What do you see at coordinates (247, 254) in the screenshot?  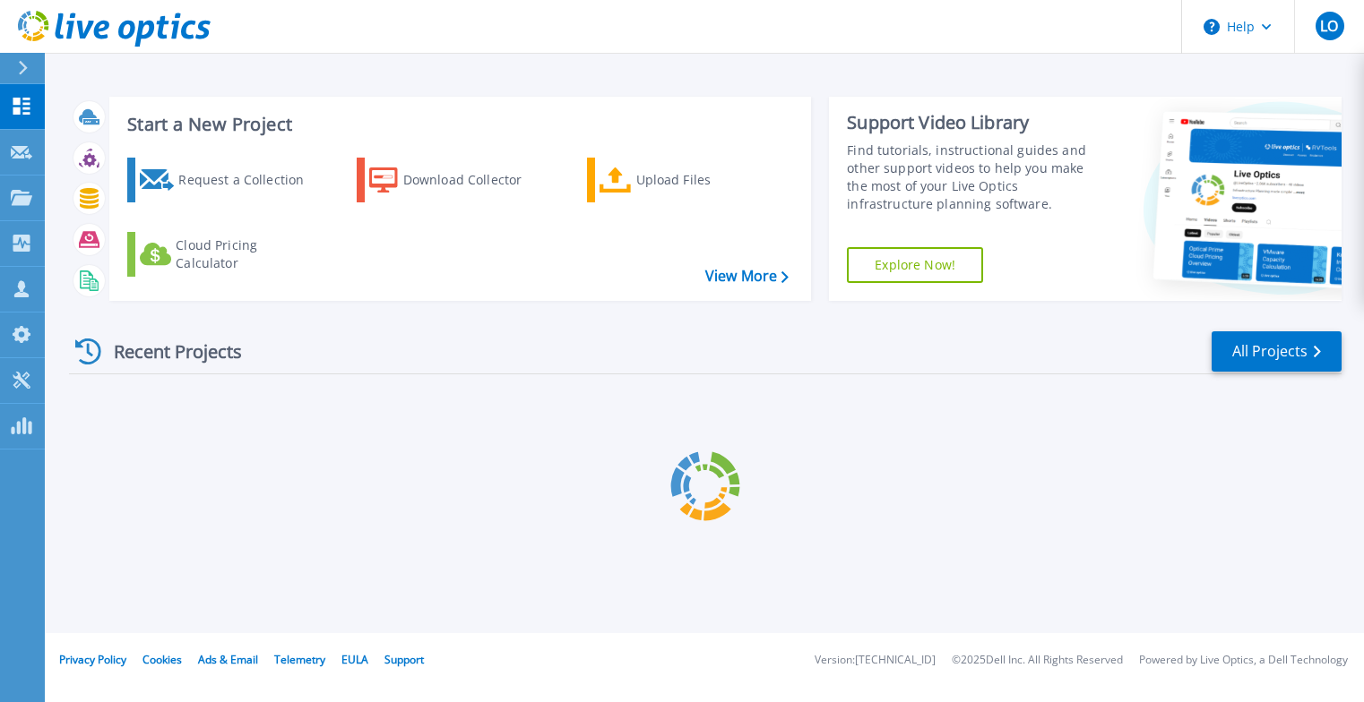 I see `div: Cloud Pricing Calculator` at bounding box center [247, 254].